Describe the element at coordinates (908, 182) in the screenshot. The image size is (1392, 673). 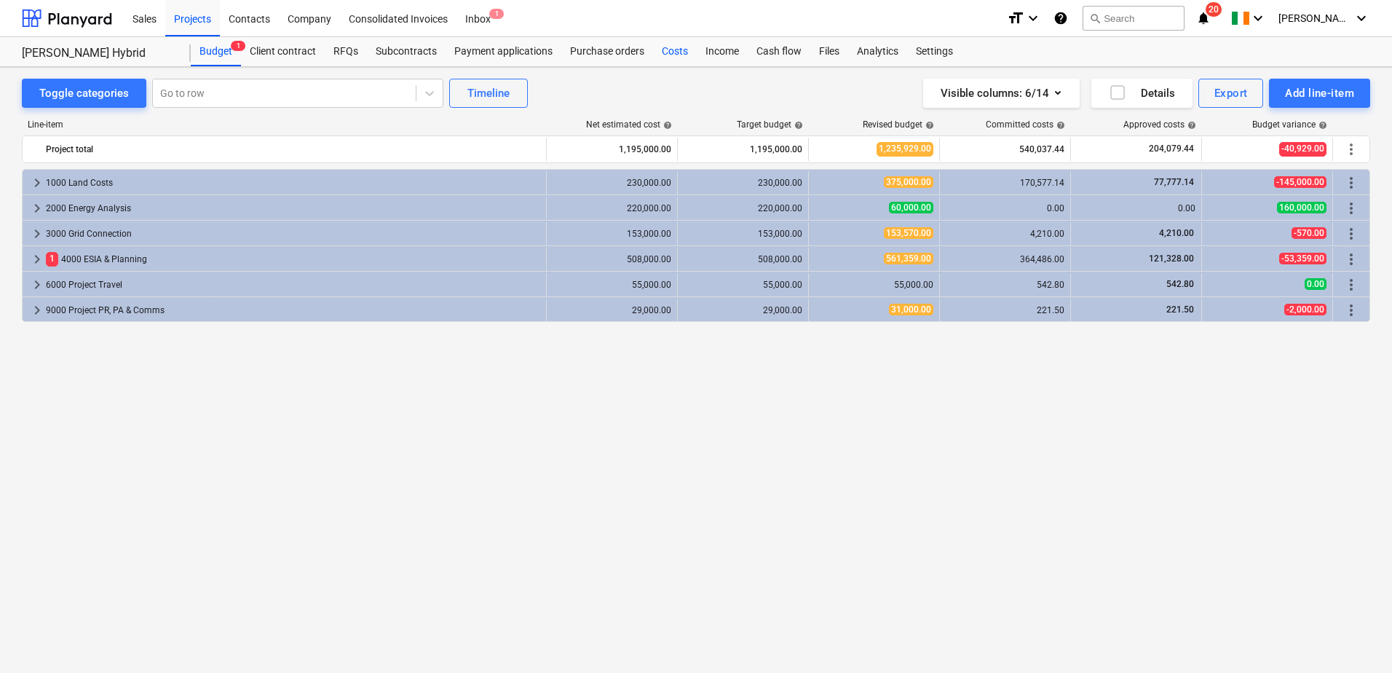
I see `span: 375,000.00` at that location.